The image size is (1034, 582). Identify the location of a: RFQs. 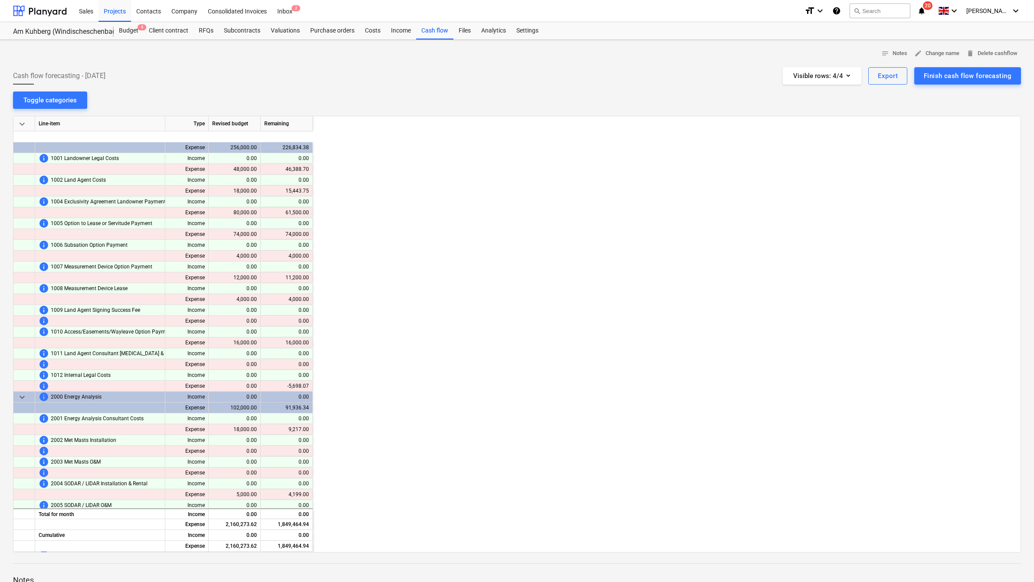
(206, 31).